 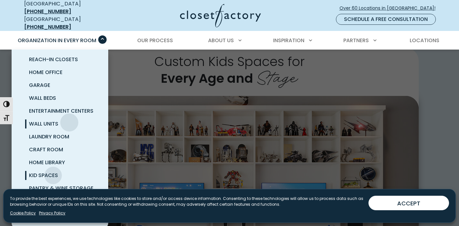 What do you see at coordinates (52, 213) in the screenshot?
I see `a: Privacy Policy` at bounding box center [52, 213].